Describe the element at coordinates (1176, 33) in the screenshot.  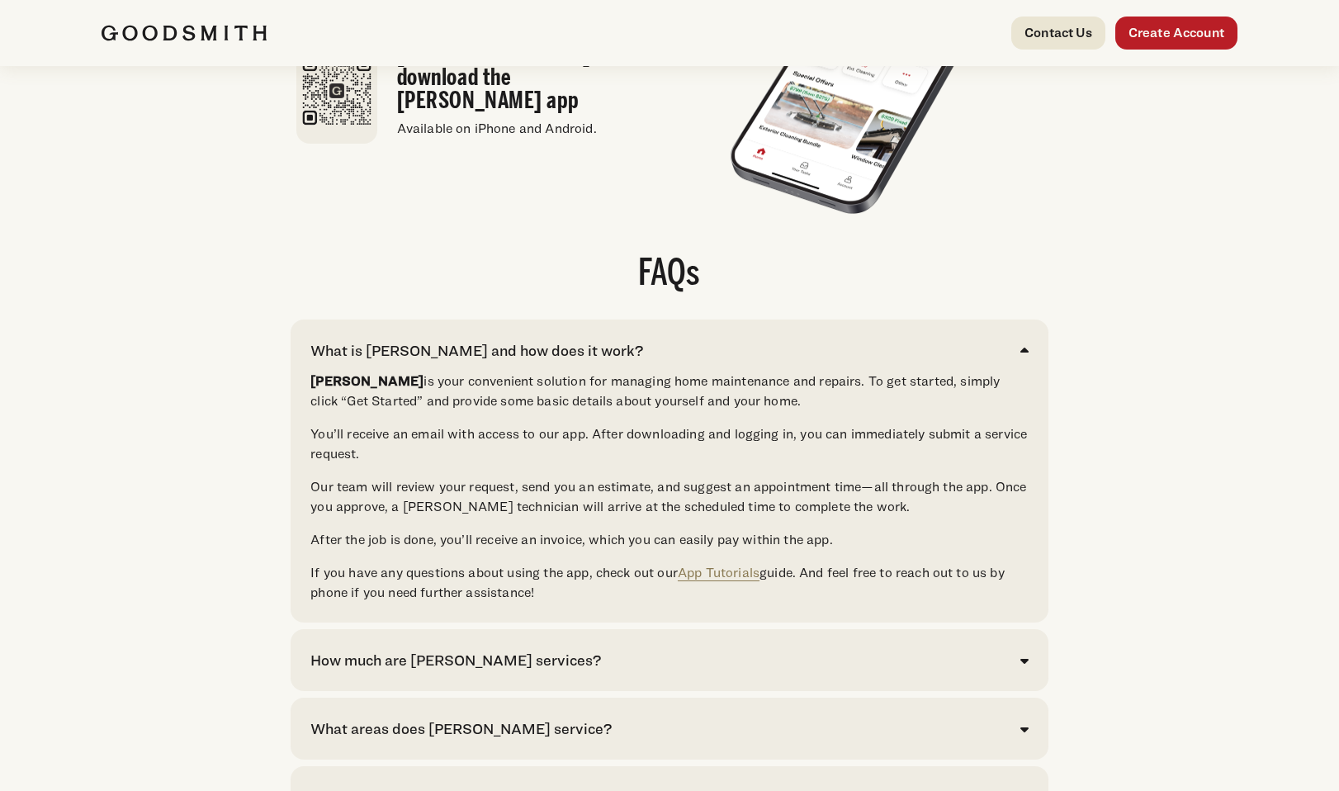
I see `a: Create Account` at that location.